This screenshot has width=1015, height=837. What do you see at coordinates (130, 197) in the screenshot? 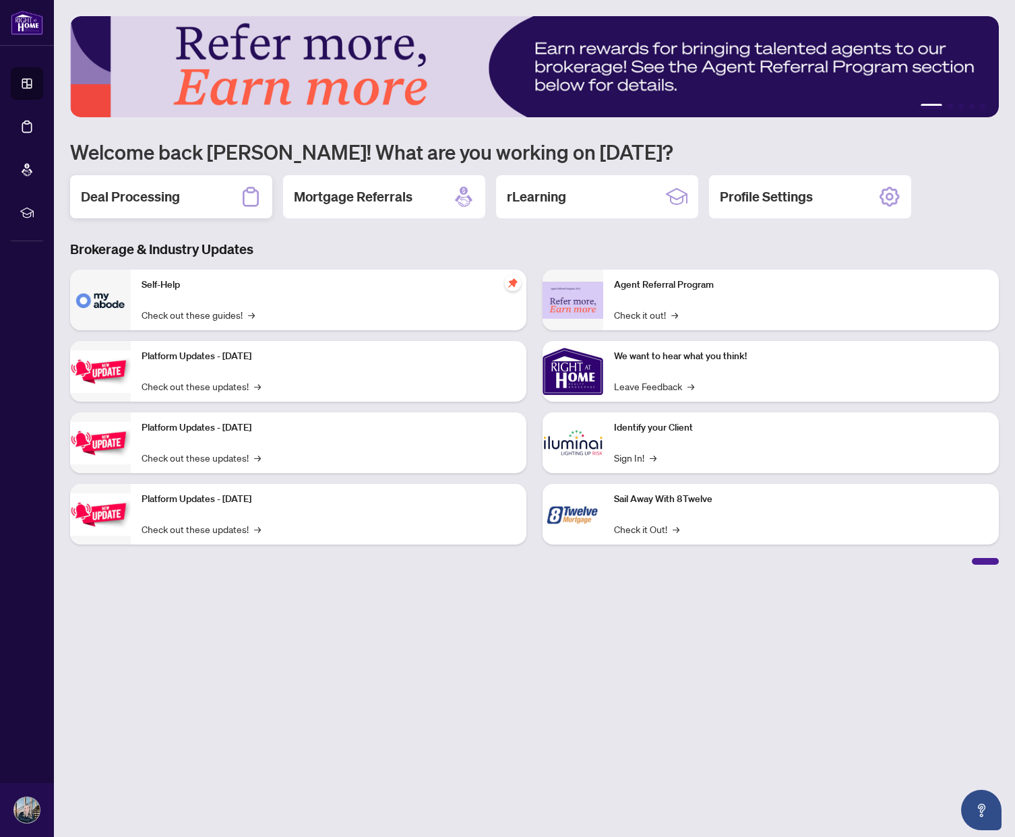
I see `h2: Deal Processing` at bounding box center [130, 197].